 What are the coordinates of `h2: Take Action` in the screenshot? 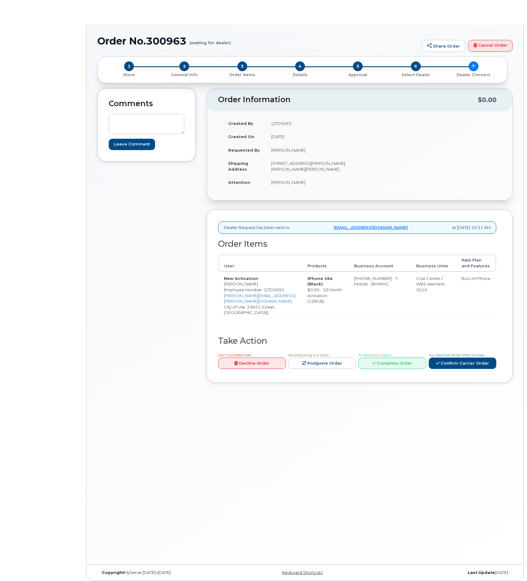 It's located at (357, 341).